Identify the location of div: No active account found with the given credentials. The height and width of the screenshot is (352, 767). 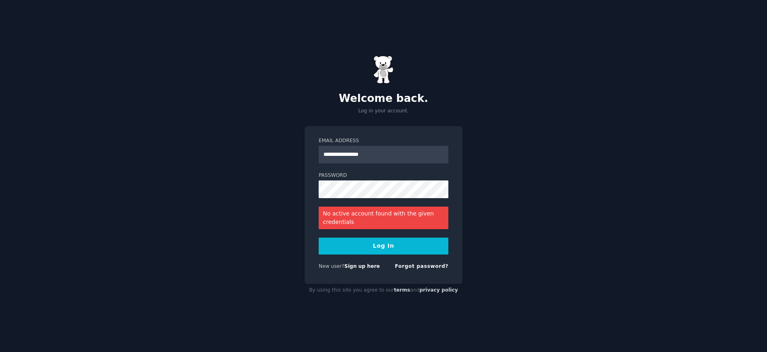
(383, 218).